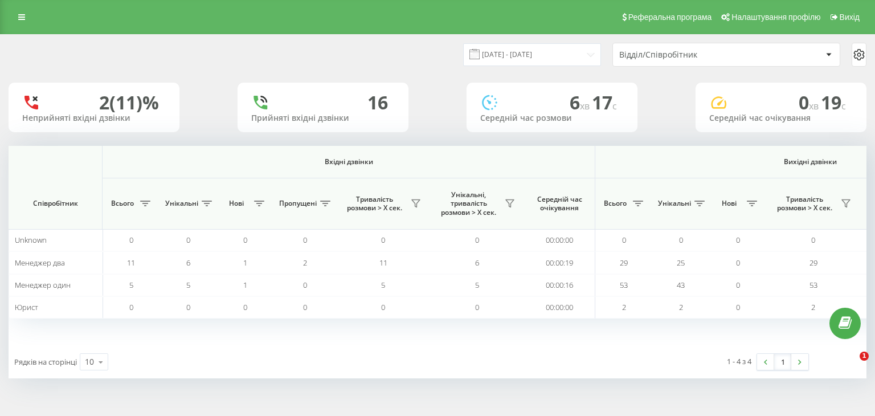 Image resolution: width=875 pixels, height=416 pixels. Describe the element at coordinates (89, 362) in the screenshot. I see `div: 10` at that location.